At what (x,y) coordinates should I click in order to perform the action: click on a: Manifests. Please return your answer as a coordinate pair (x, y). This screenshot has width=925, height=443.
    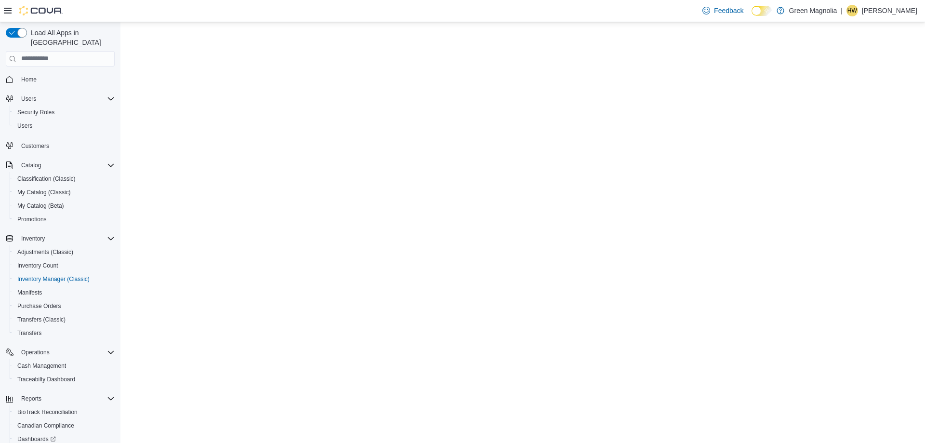
    Looking at the image, I should click on (29, 292).